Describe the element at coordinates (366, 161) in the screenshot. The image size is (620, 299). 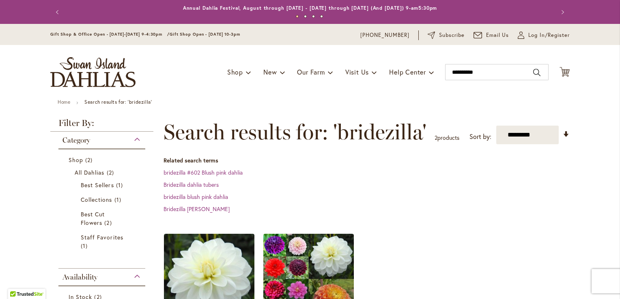
I see `dt: Related search terms` at that location.